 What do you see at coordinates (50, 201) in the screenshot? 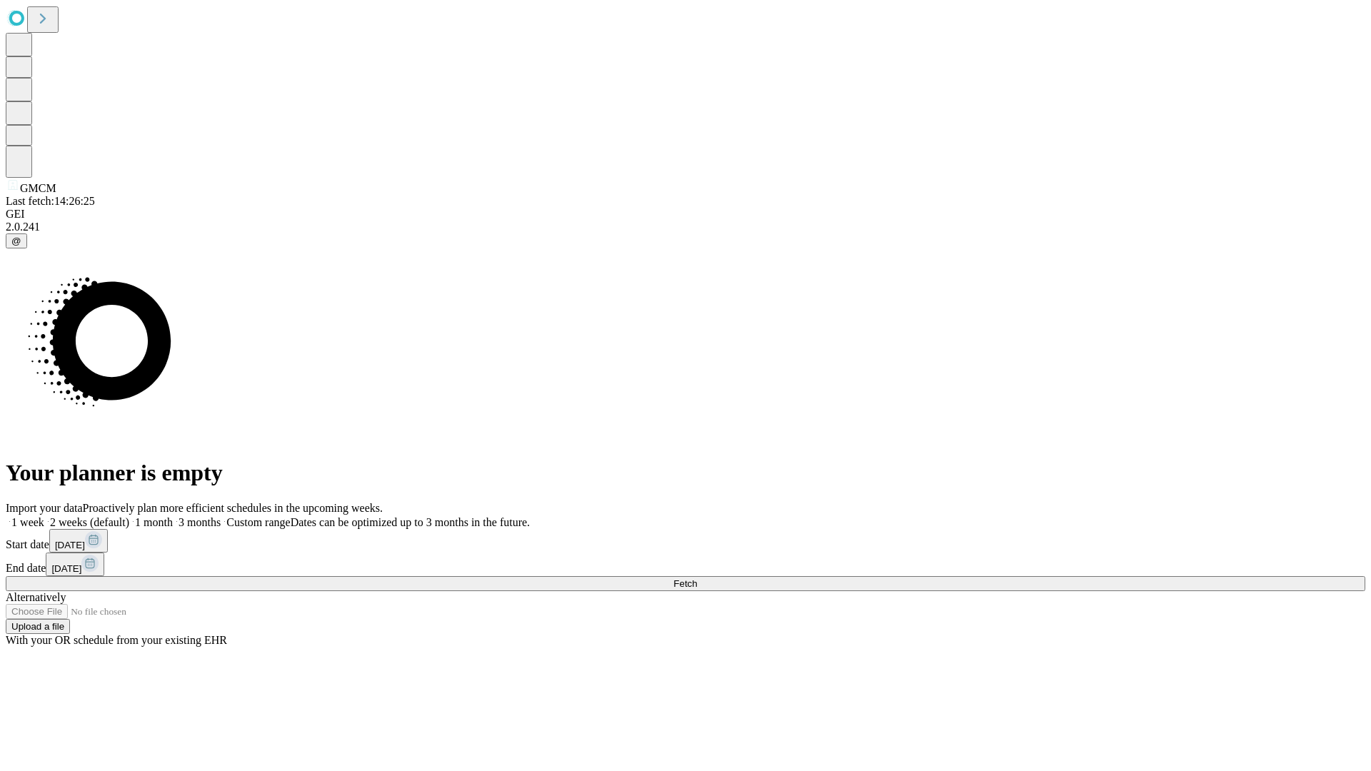
I see `span: Last fetch: 14:26:25` at bounding box center [50, 201].